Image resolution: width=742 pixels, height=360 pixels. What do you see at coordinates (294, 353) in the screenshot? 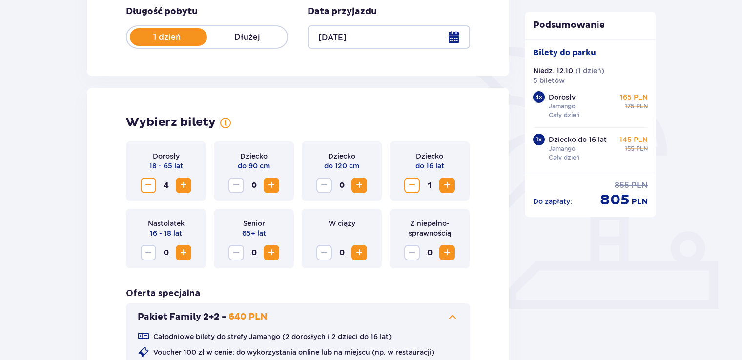
I see `p: Voucher 100 zł w cenie: do wykorzystania online lub na miejscu (np. w restauracji)` at bounding box center [294, 353].